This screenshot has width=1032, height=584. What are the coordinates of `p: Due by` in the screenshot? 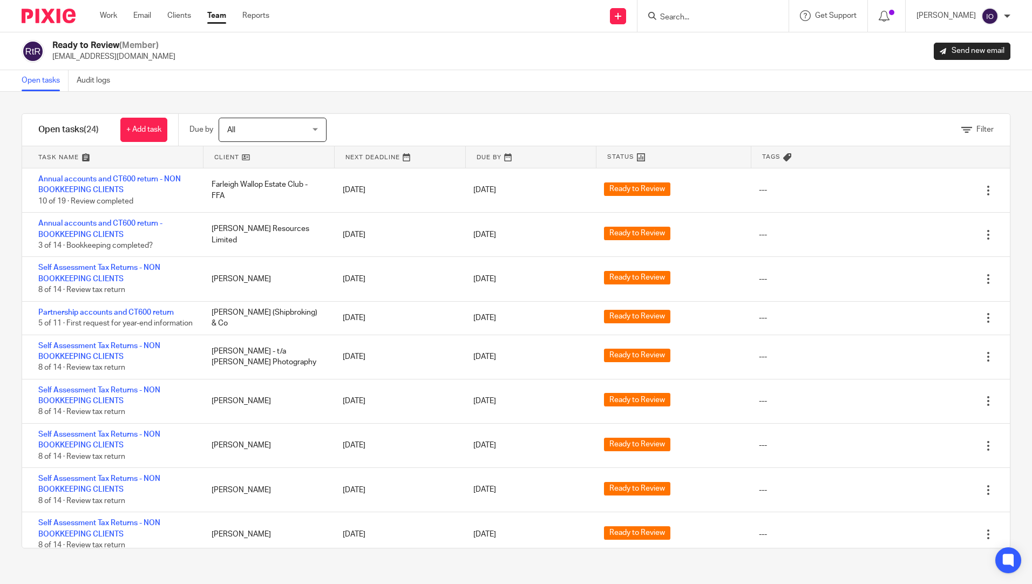 It's located at (201, 130).